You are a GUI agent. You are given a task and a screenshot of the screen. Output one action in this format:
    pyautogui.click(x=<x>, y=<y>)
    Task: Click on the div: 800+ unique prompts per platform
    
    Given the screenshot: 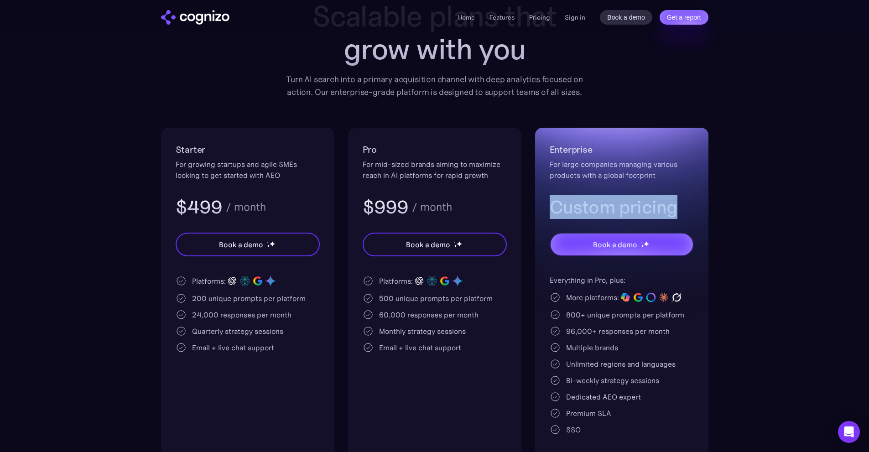 What is the action you would take?
    pyautogui.click(x=625, y=315)
    